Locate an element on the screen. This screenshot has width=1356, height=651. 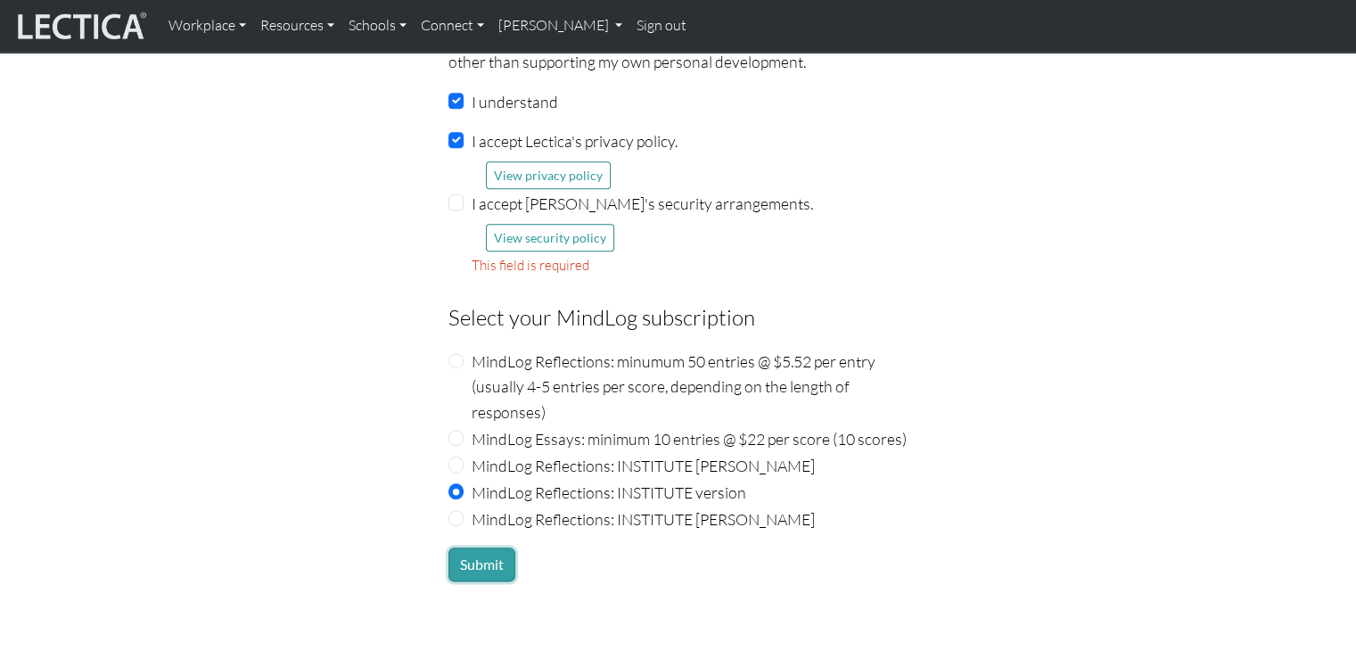
button: View privacy policy is located at coordinates (548, 175).